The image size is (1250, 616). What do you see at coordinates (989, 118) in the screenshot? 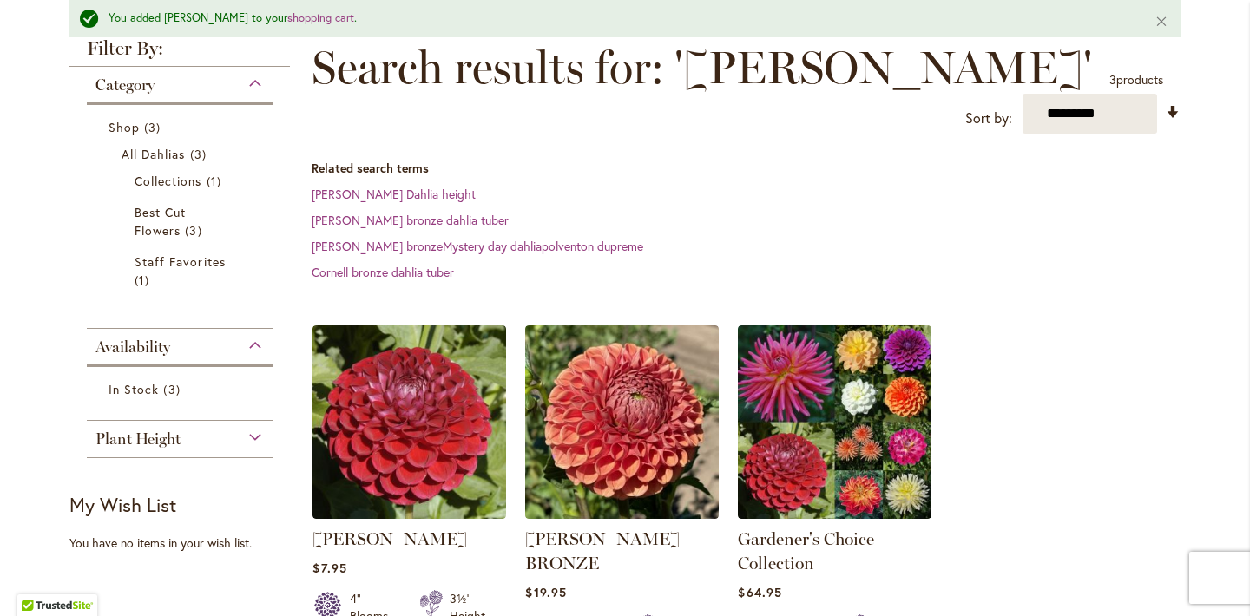
I see `label: Sort by:` at bounding box center [989, 118].